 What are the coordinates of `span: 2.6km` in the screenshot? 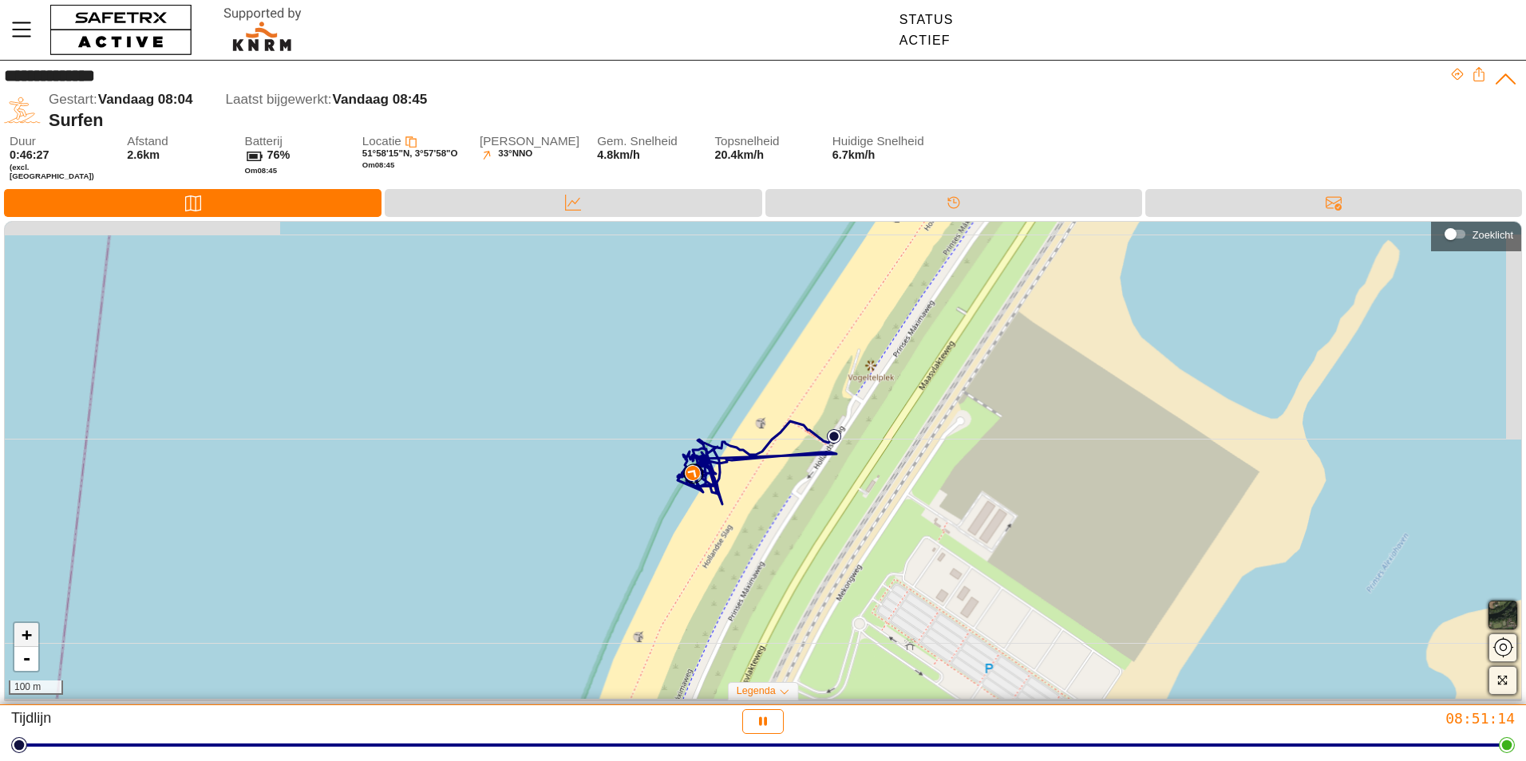 It's located at (143, 155).